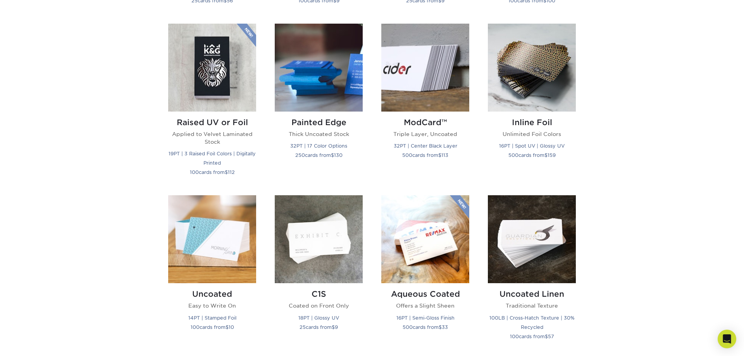 The height and width of the screenshot is (356, 744). Describe the element at coordinates (532, 134) in the screenshot. I see `p: Unlimited Foil Colors` at that location.